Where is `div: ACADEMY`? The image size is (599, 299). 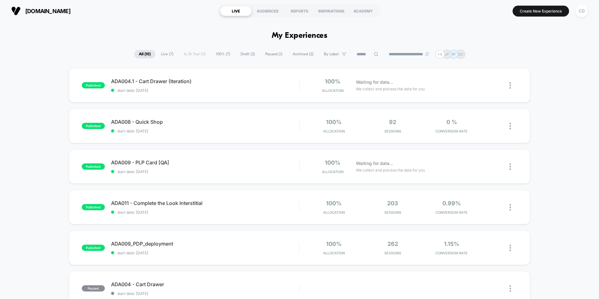 div: ACADEMY is located at coordinates (363, 11).